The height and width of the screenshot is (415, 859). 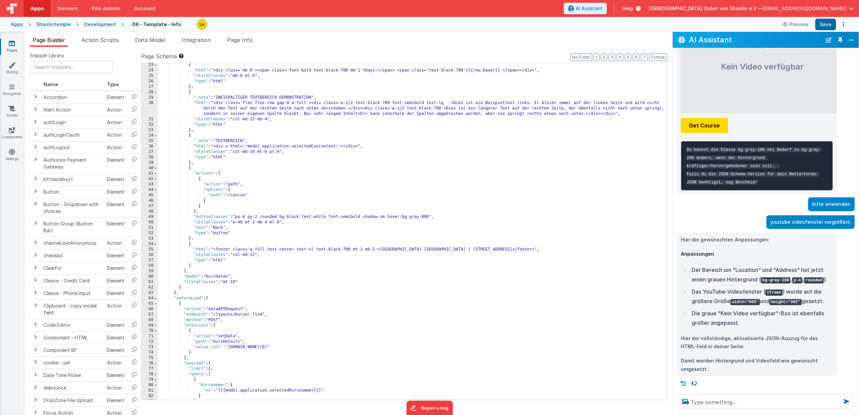 What do you see at coordinates (113, 84) in the screenshot?
I see `span: Type` at bounding box center [113, 84].